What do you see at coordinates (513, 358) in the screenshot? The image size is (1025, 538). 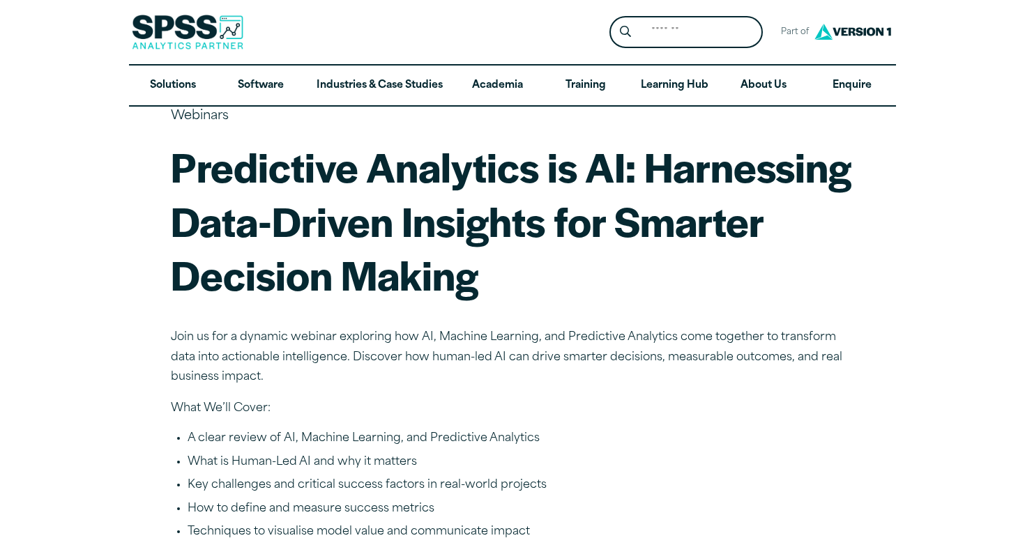 I see `p: Join us for a dynamic webinar exploring how AI, Machine Learning, and Predictive Analytics come t...` at bounding box center [513, 358].